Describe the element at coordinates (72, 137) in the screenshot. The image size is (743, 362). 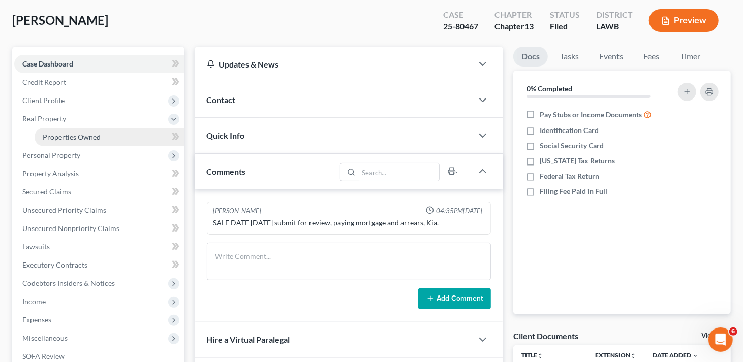
I see `span: Properties Owned` at that location.